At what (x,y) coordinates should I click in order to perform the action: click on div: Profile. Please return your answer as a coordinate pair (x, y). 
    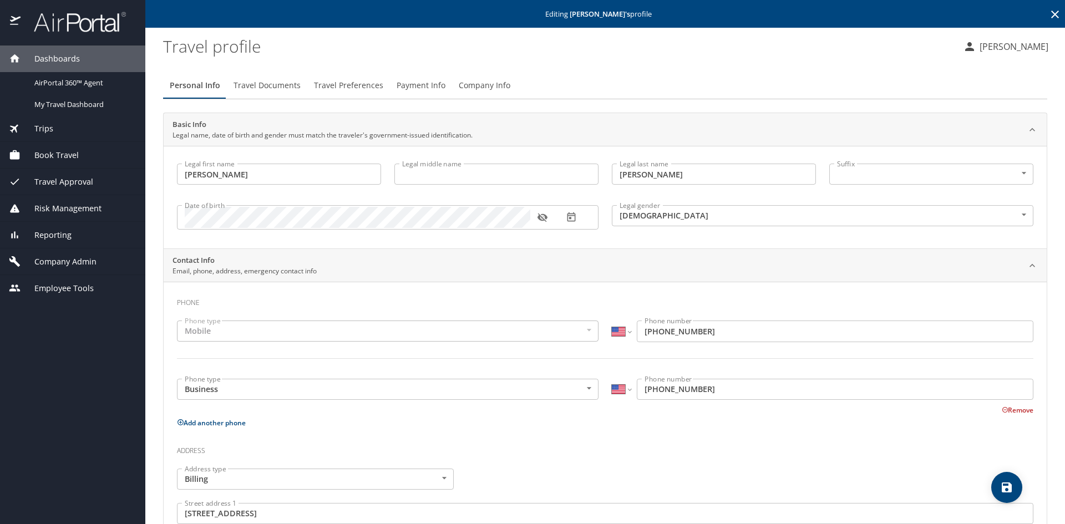
    Looking at the image, I should click on (605, 85).